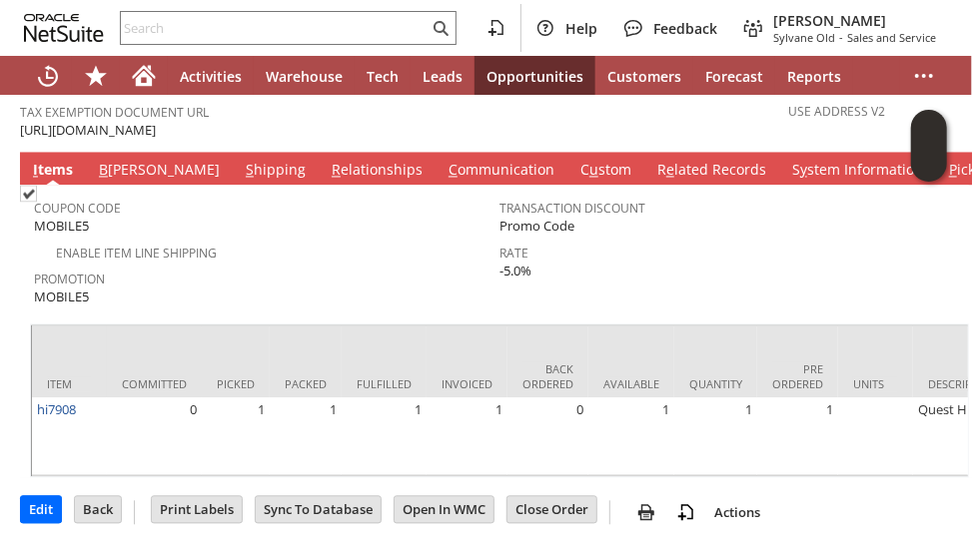 Image resolution: width=972 pixels, height=550 pixels. I want to click on span: Feedback, so click(685, 28).